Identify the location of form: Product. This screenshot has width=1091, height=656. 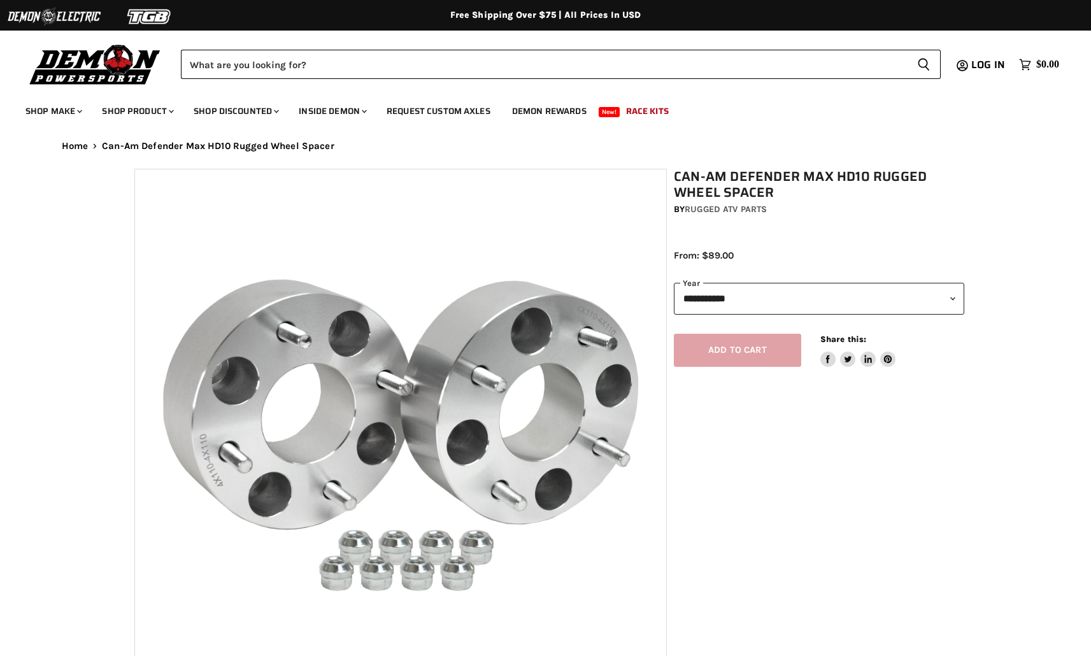
(560, 64).